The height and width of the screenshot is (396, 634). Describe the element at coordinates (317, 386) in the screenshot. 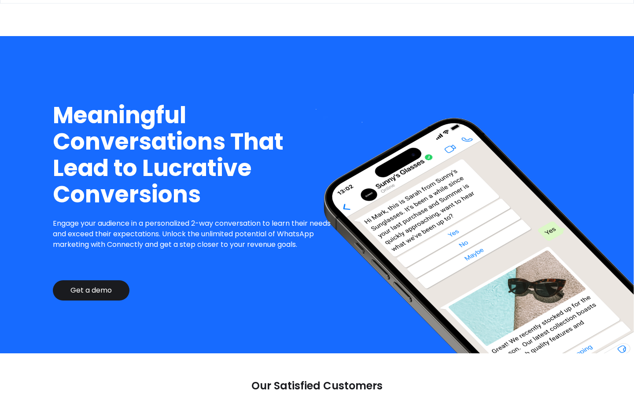

I see `p: Our Satisfied Customers` at that location.